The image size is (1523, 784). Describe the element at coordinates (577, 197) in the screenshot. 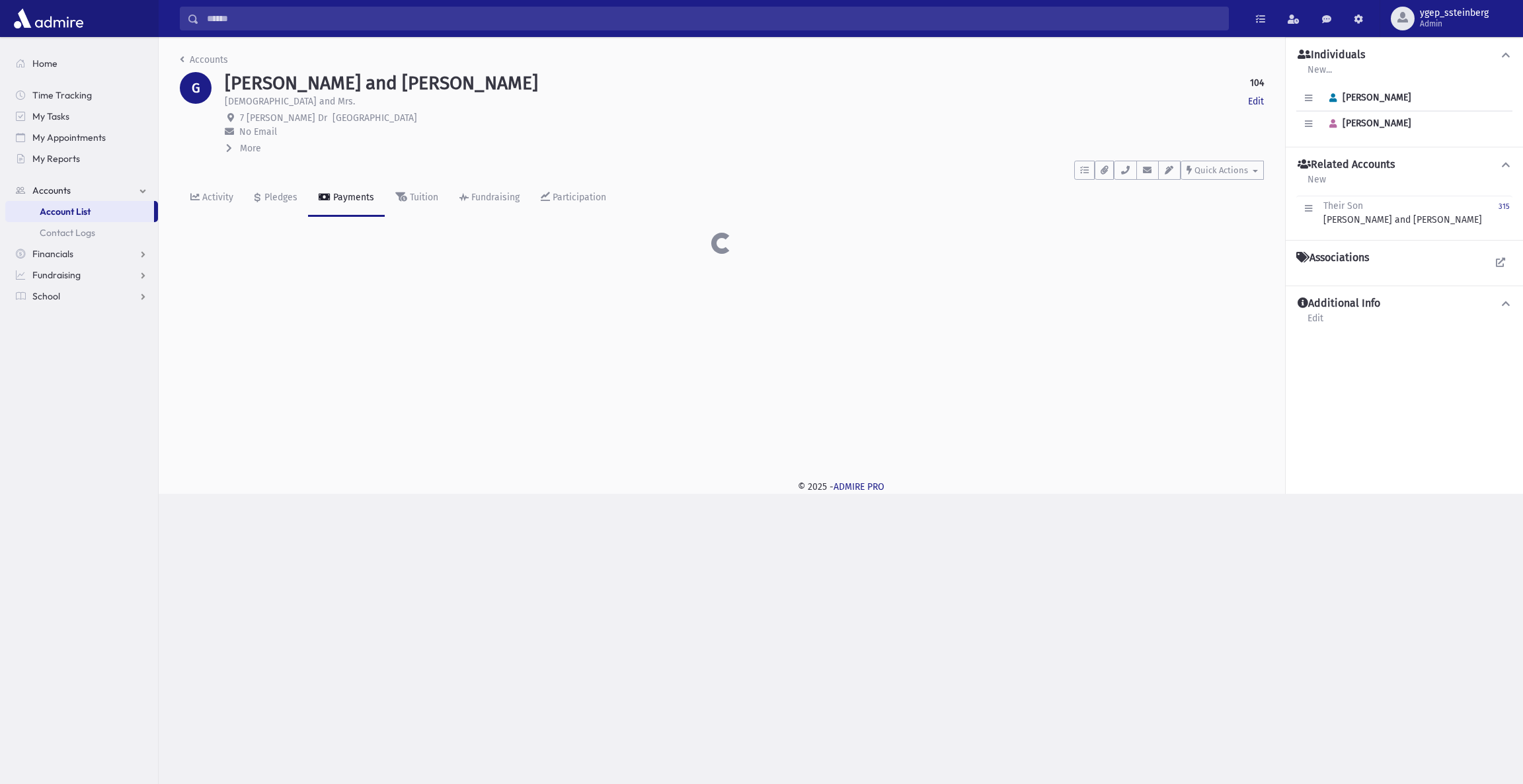

I see `div: Participation` at that location.